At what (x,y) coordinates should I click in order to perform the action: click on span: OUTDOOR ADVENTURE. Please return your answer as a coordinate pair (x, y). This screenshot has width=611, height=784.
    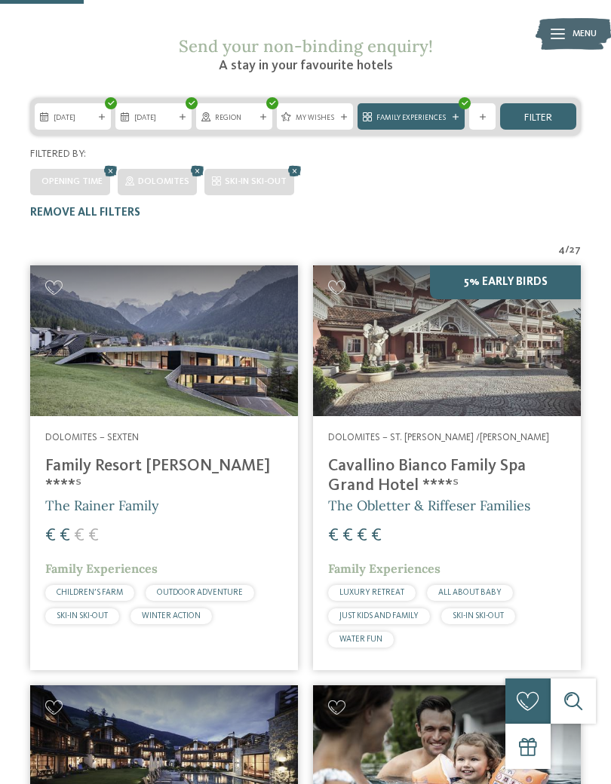
    Looking at the image, I should click on (200, 592).